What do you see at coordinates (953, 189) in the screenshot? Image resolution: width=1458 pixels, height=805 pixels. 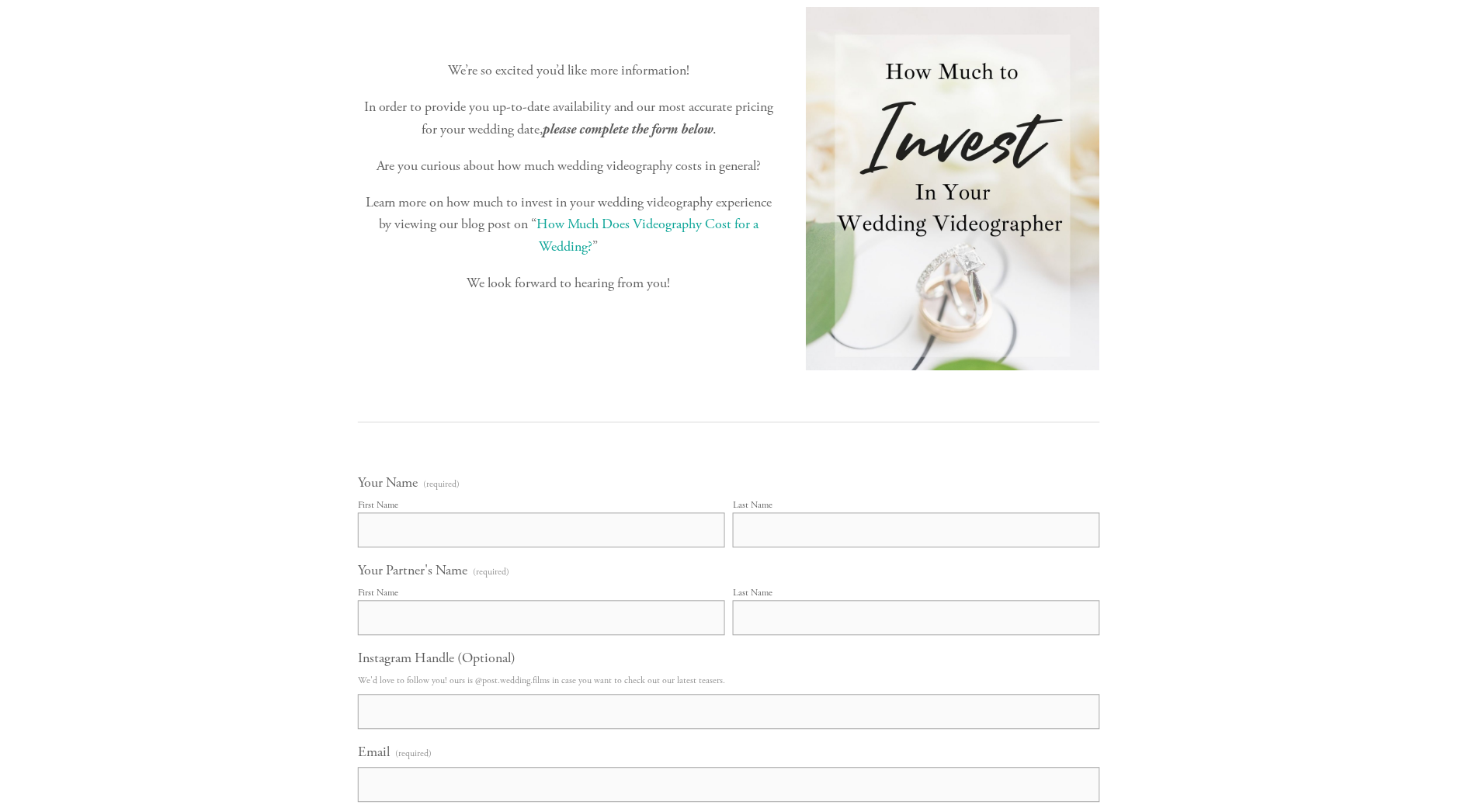 I see `a: How much does videography cost for a wedding` at bounding box center [953, 189].